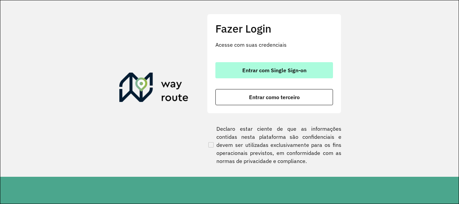 The image size is (459, 204). Describe the element at coordinates (274, 29) in the screenshot. I see `h2: Fazer Login` at that location.